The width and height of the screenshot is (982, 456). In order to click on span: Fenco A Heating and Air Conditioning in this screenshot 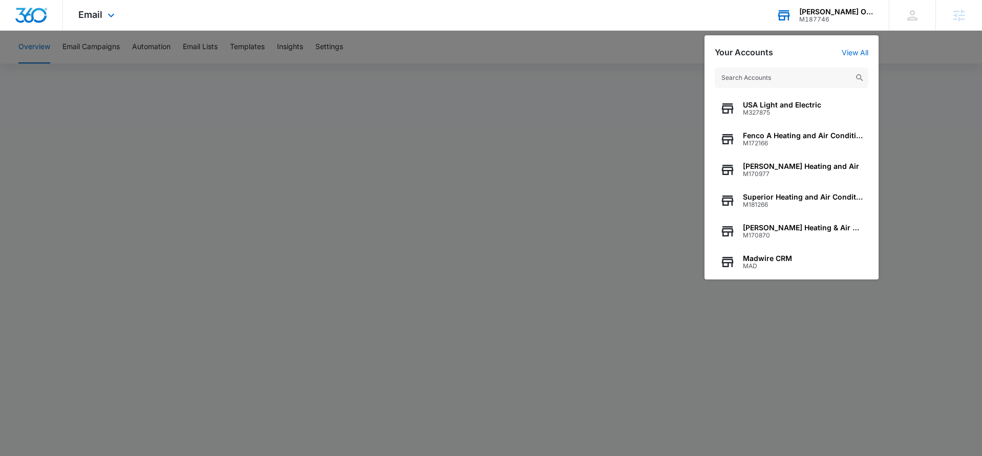, I will do `click(803, 136)`.